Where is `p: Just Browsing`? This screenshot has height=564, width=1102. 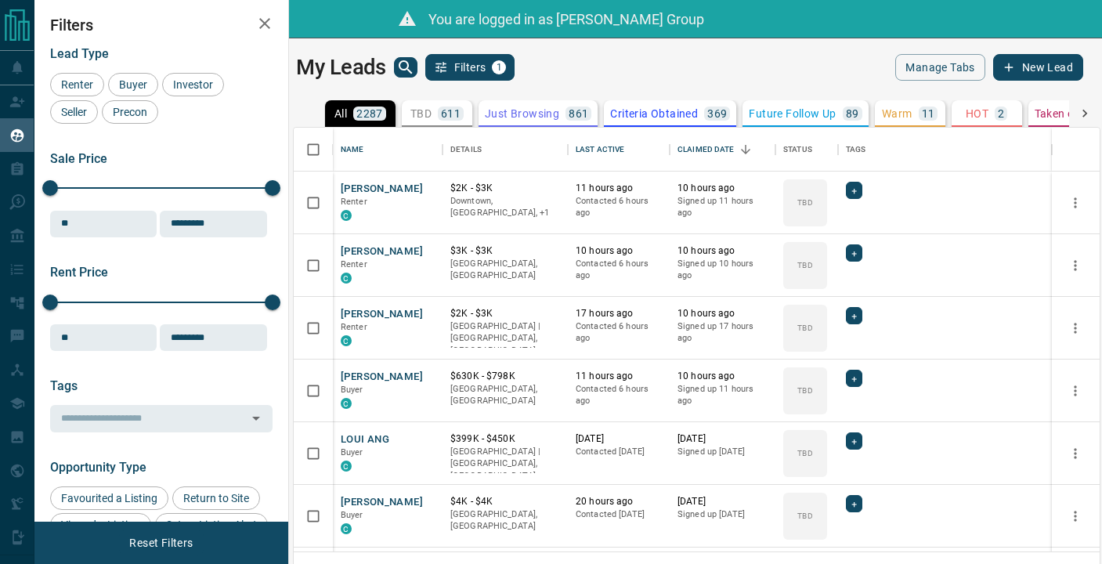 p: Just Browsing is located at coordinates (522, 114).